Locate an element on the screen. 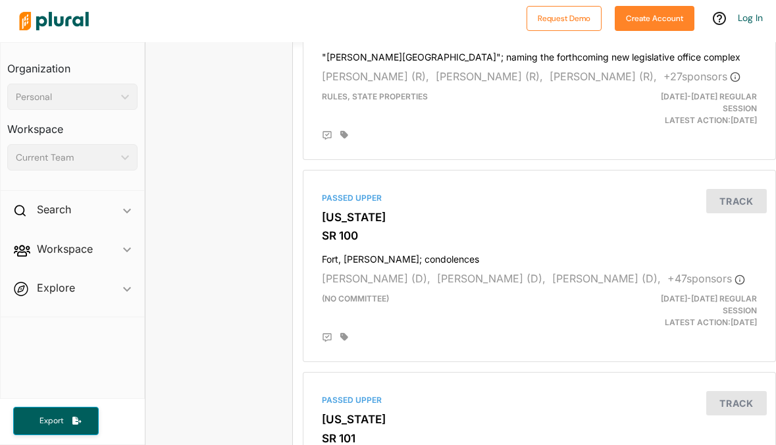 This screenshot has width=776, height=445. span: + 47 sponsor s is located at coordinates (706, 278).